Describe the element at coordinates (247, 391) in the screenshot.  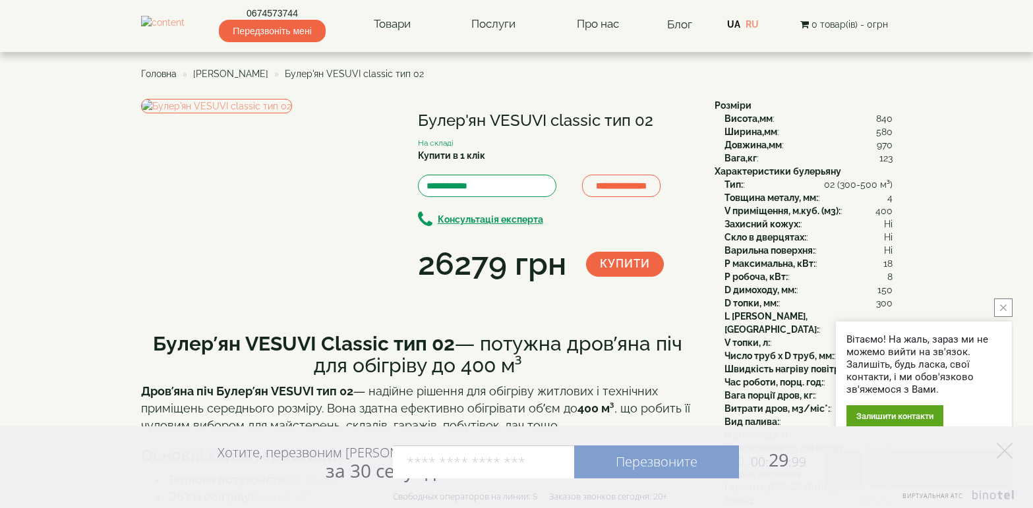
I see `strong: Дров’яна піч Булер’ян VESUVI тип 02` at that location.